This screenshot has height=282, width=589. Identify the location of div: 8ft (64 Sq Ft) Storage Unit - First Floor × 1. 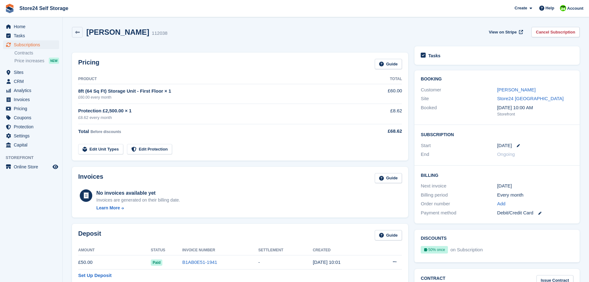
(219, 91).